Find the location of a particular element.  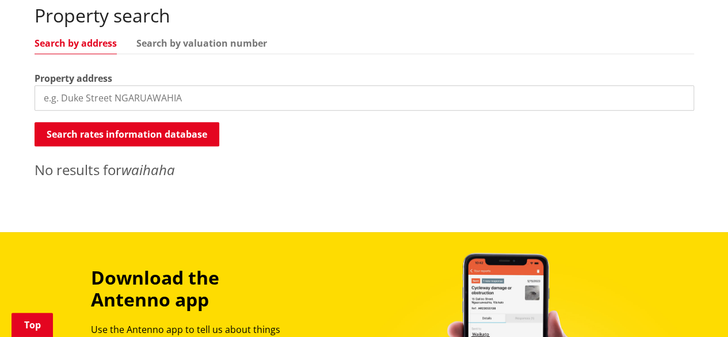

label: Property address is located at coordinates (73, 78).